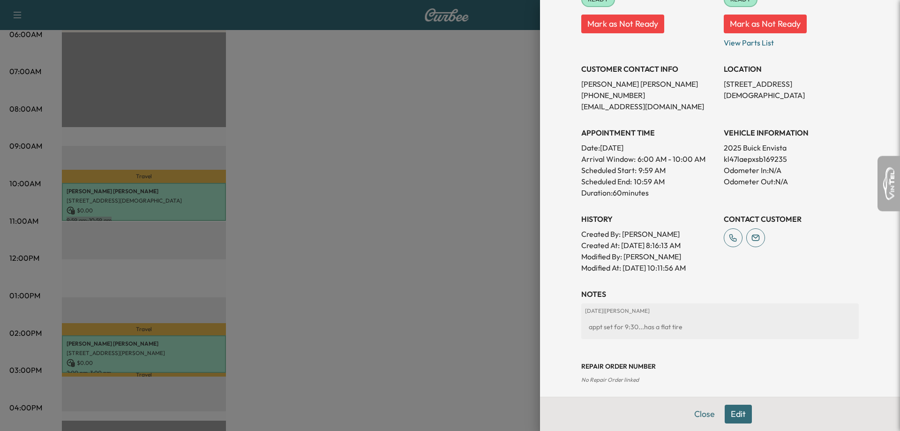 Image resolution: width=900 pixels, height=431 pixels. Describe the element at coordinates (720, 327) in the screenshot. I see `div: appt set for 9:30...has a flat tire` at that location.